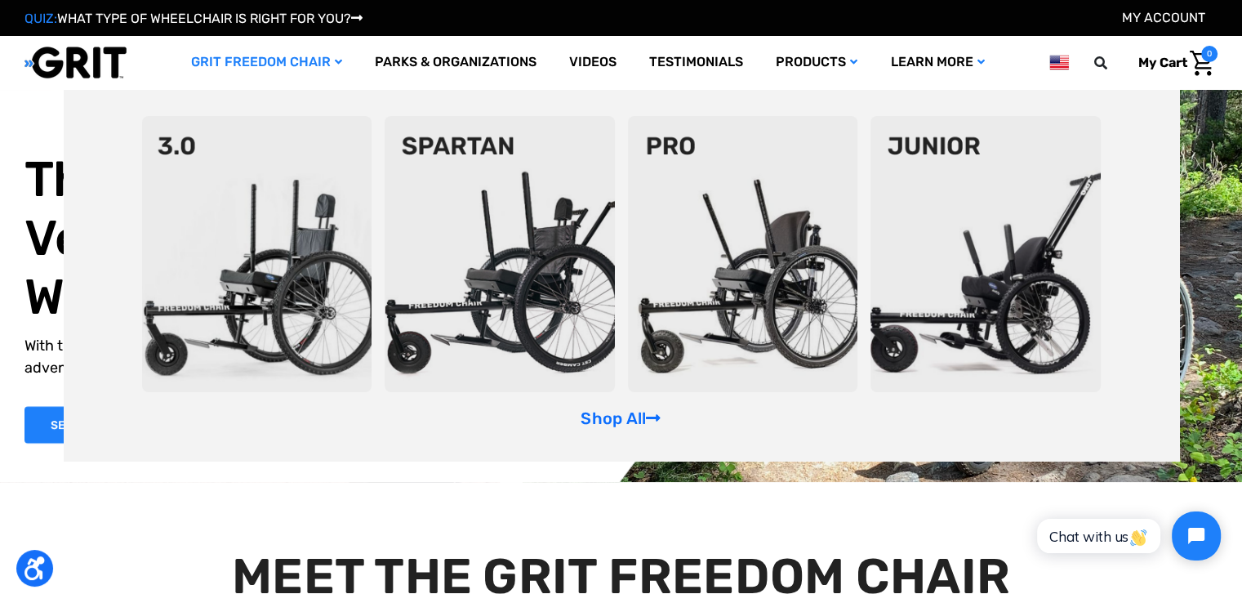 Image resolution: width=1242 pixels, height=603 pixels. I want to click on a: Account, so click(1163, 17).